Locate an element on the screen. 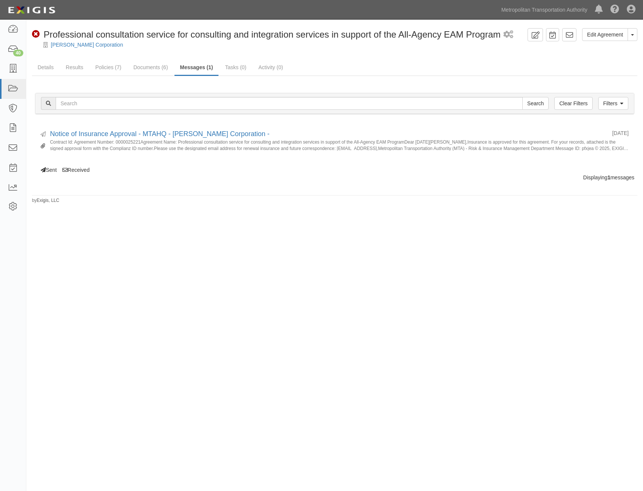 Image resolution: width=643 pixels, height=491 pixels. a: Documents (6) is located at coordinates (151, 67).